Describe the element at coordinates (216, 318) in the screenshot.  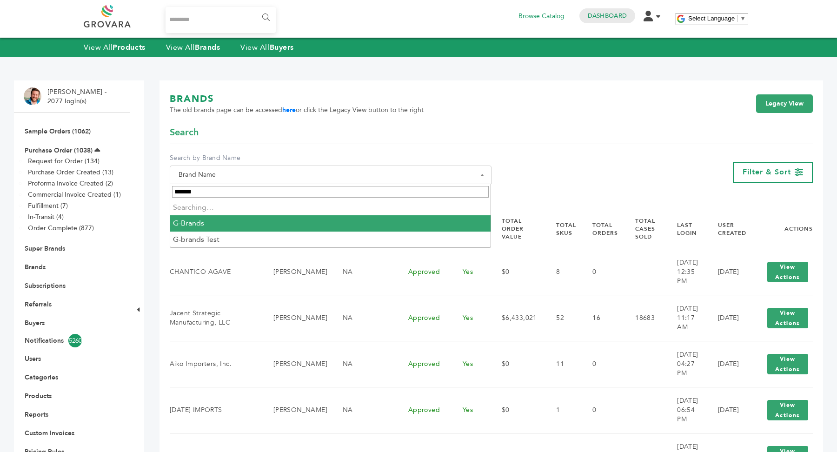
I see `td: Jacent Strategic Manufacturing, LLC` at that location.